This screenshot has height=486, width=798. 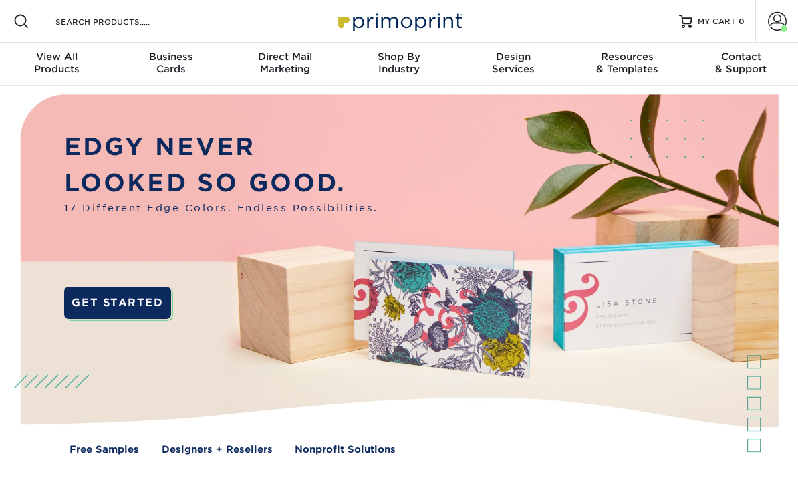 I want to click on a: BusinessCards, so click(x=171, y=64).